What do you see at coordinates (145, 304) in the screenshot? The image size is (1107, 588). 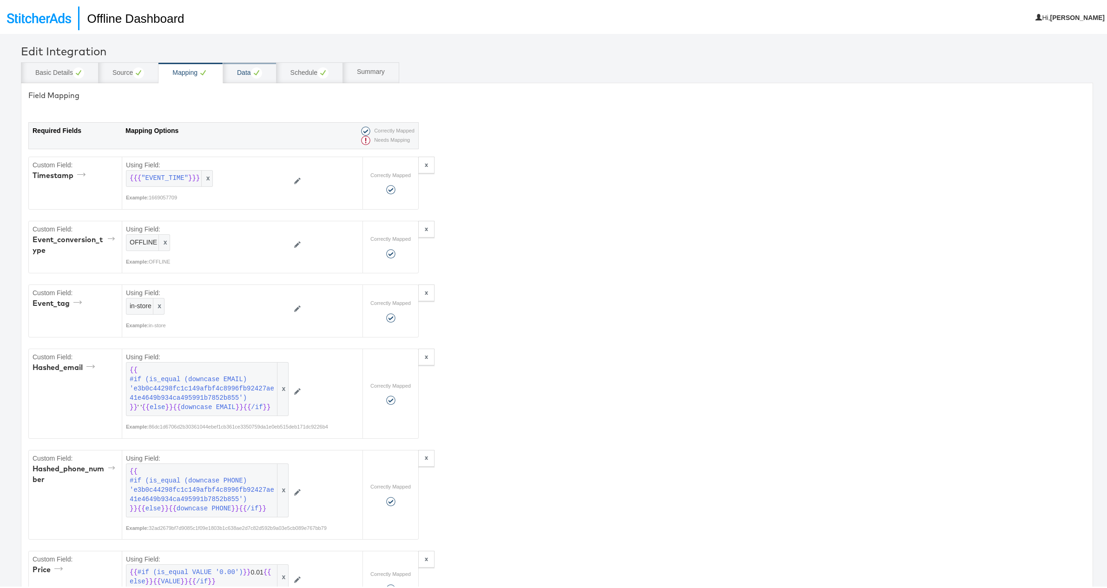 I see `span: in-store` at bounding box center [145, 304].